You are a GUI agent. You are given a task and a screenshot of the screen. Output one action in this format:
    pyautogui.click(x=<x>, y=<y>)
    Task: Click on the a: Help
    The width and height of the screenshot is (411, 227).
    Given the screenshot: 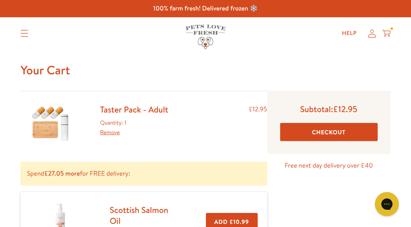 What is the action you would take?
    pyautogui.click(x=350, y=33)
    